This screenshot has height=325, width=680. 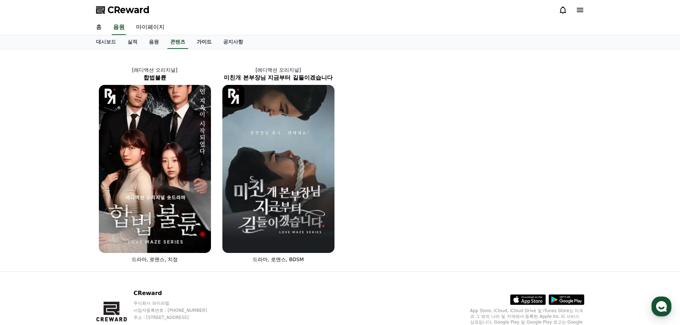 What do you see at coordinates (177, 303) in the screenshot?
I see `p: 주식회사 와이피랩` at bounding box center [177, 303].